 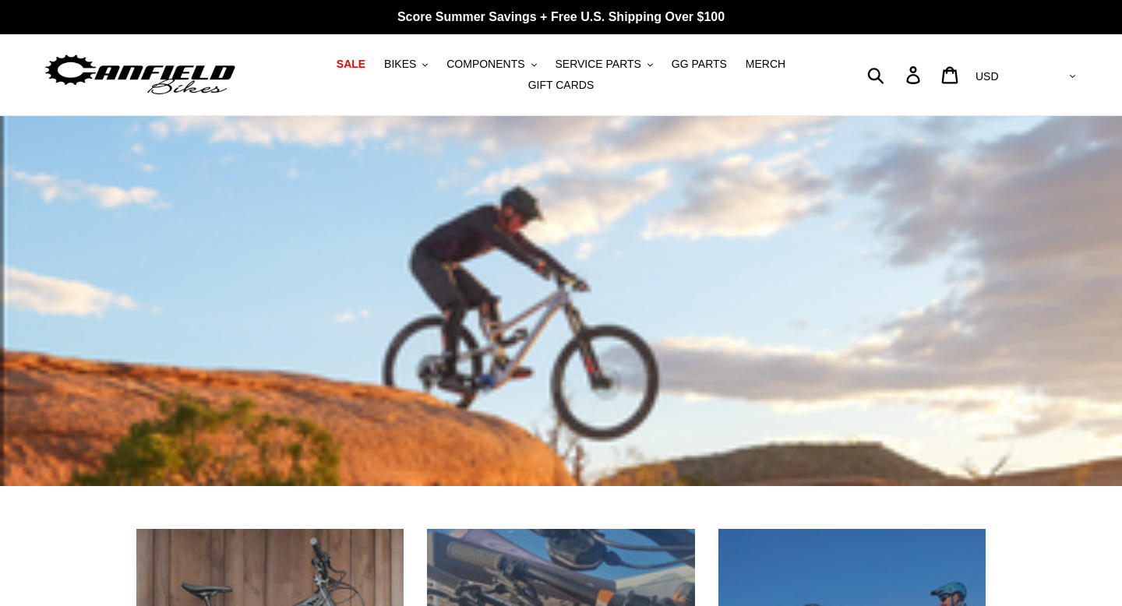 I want to click on button: SERVICE PARTS, so click(x=603, y=64).